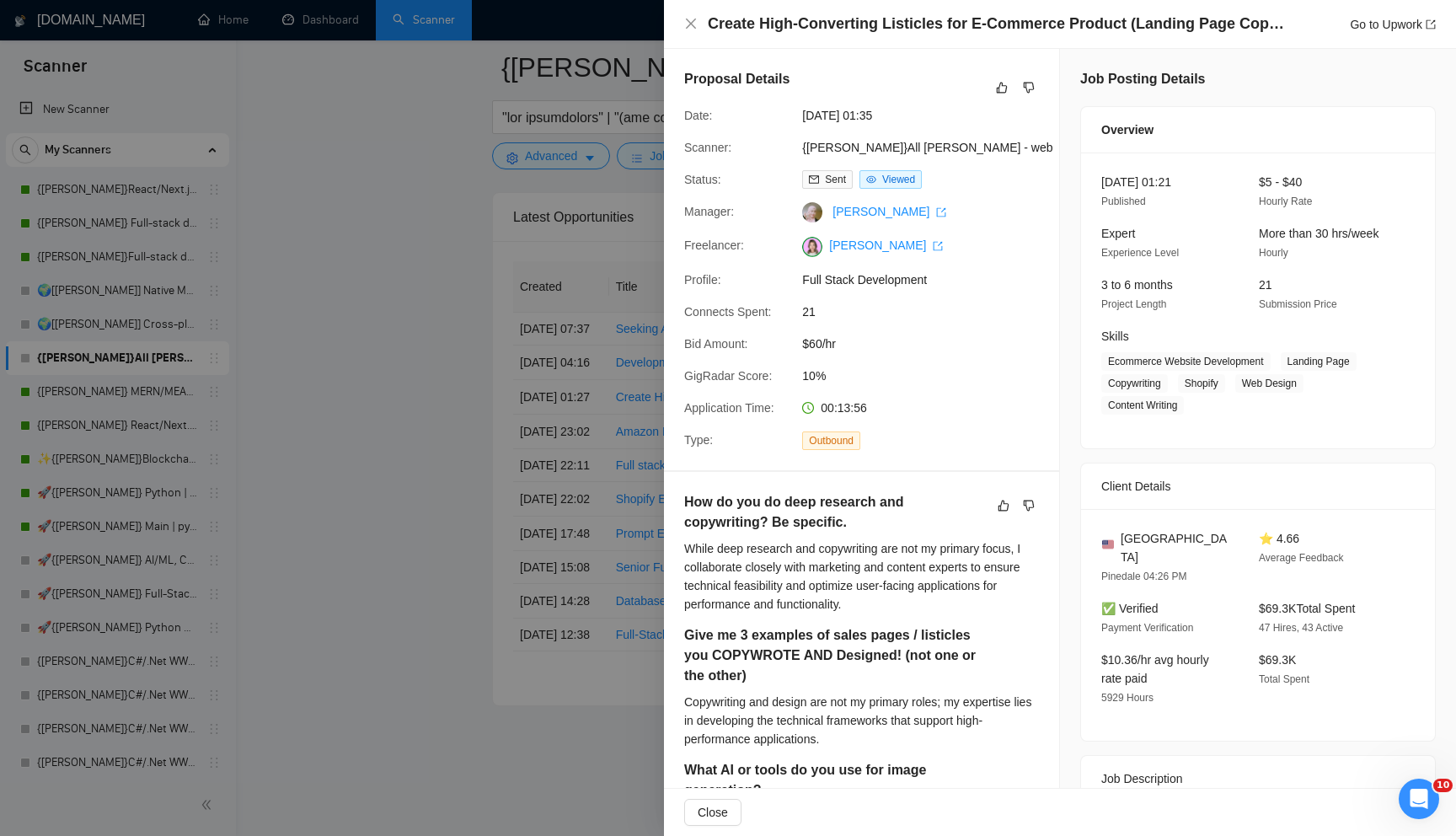  Describe the element at coordinates (1301, 628) in the screenshot. I see `span: 47 Hires, 43 Active` at that location.